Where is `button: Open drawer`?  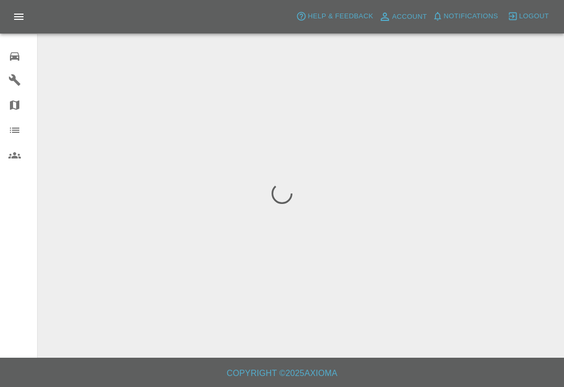 button: Open drawer is located at coordinates (19, 17).